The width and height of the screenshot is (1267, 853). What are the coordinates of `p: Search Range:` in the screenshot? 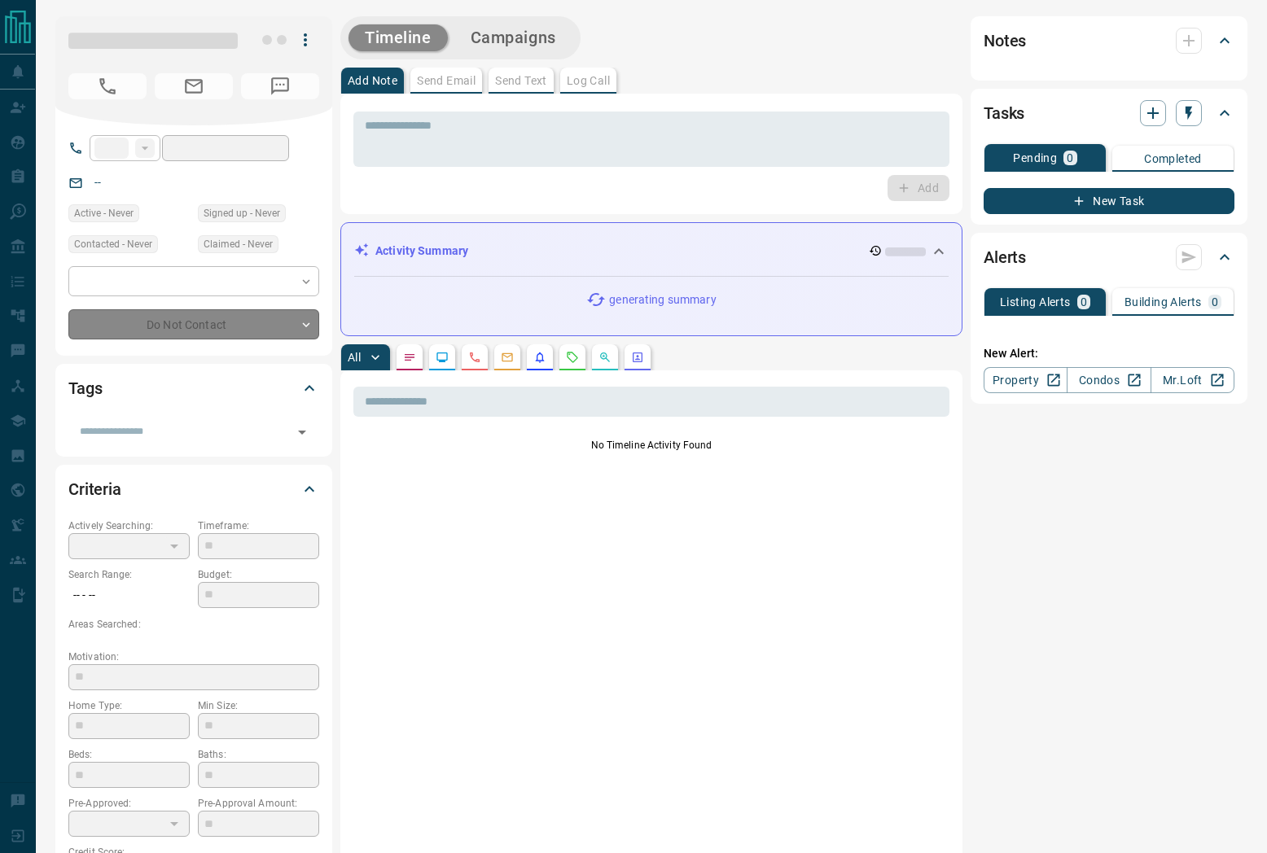 It's located at (129, 575).